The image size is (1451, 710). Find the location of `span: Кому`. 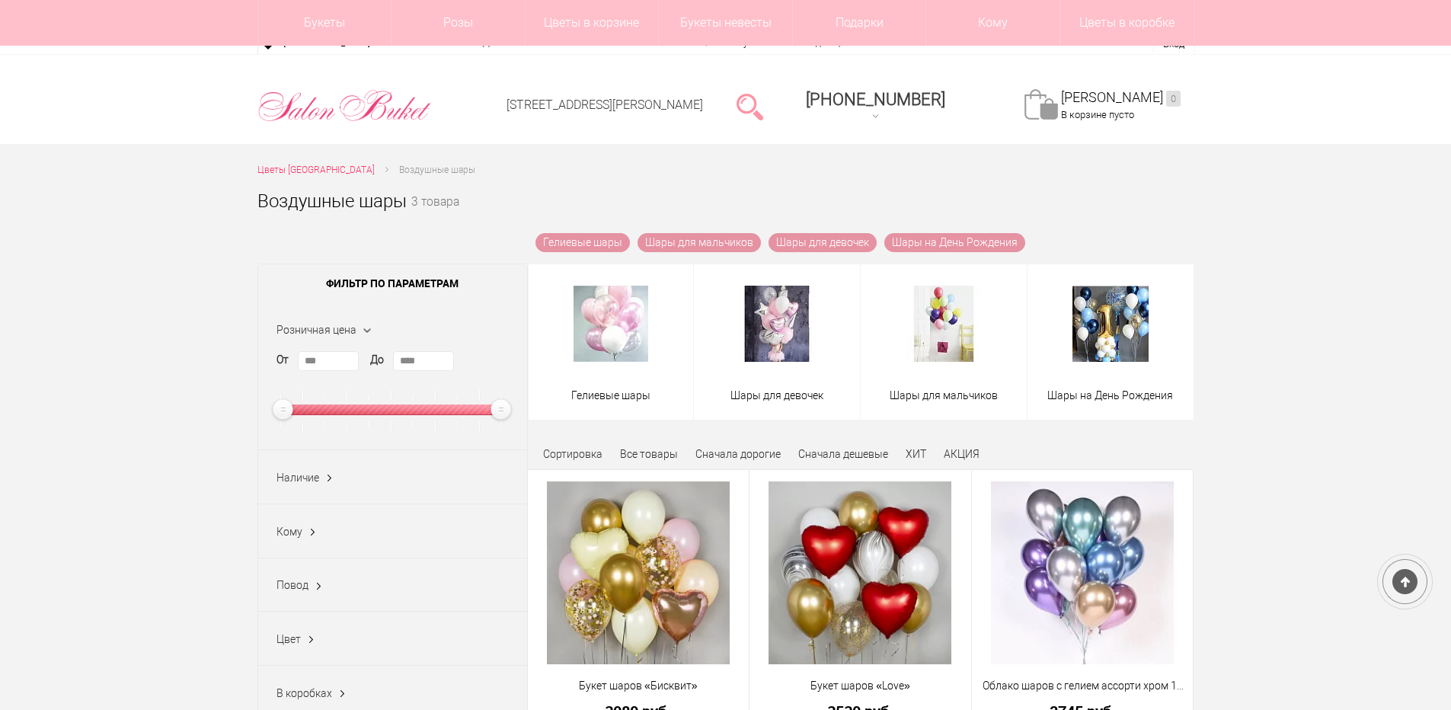

span: Кому is located at coordinates (290, 532).